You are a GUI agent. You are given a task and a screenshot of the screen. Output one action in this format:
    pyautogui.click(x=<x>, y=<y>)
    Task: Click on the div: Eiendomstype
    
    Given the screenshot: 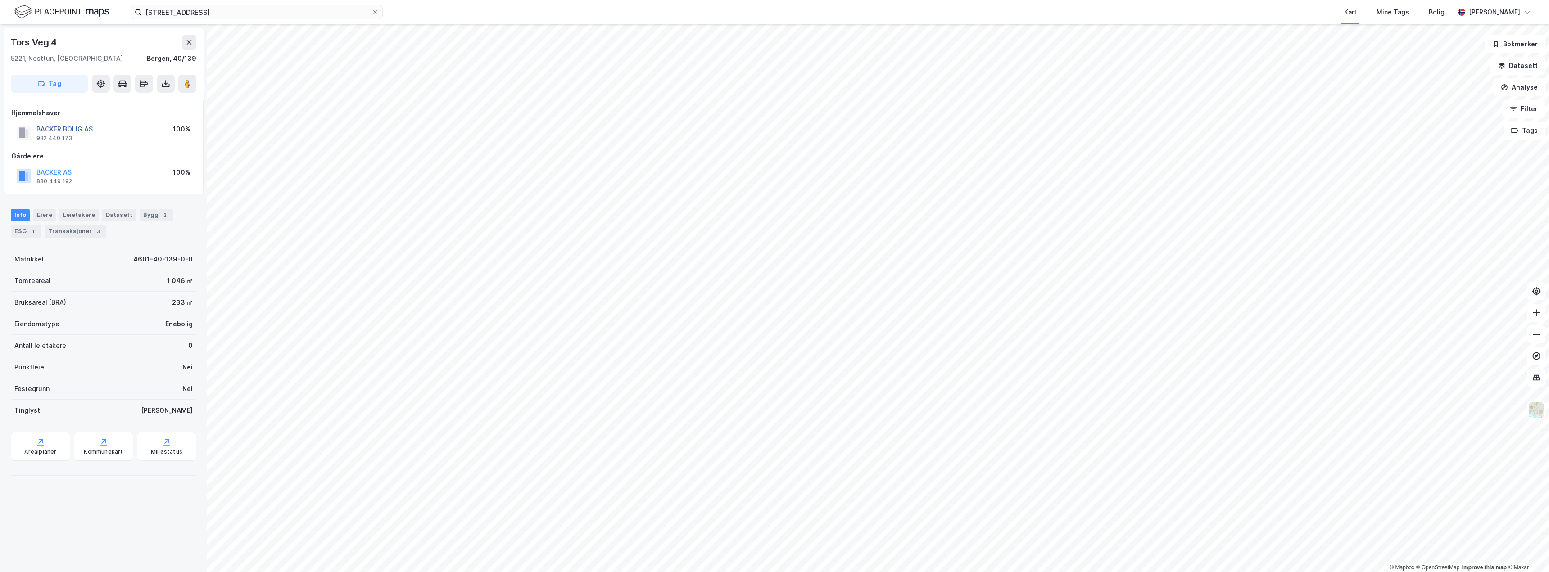 What is the action you would take?
    pyautogui.click(x=37, y=324)
    